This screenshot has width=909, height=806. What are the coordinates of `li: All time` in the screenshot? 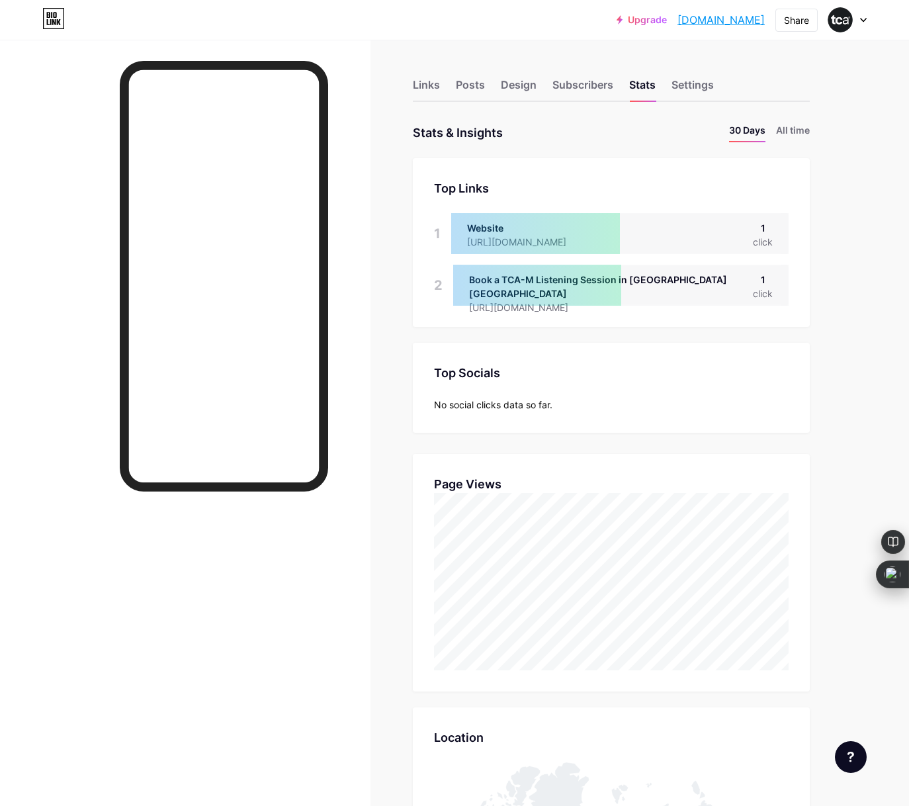 It's located at (793, 132).